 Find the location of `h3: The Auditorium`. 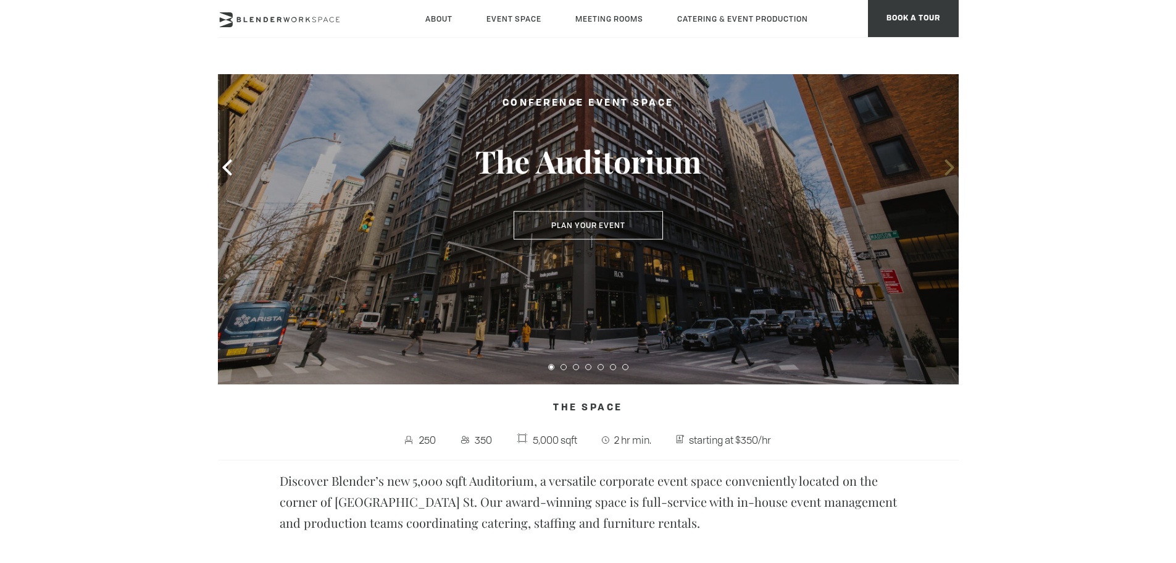

h3: The Auditorium is located at coordinates (589, 161).